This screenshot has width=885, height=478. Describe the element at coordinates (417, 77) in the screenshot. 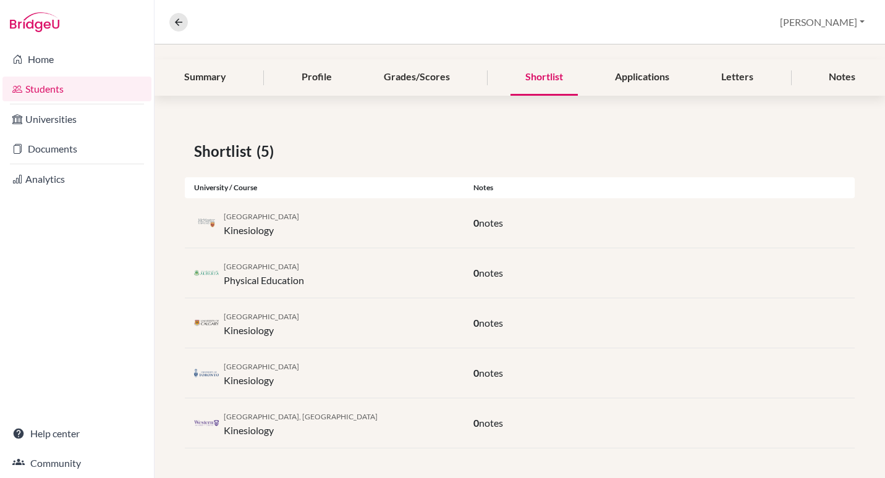

I see `div: Grades/Scores` at that location.